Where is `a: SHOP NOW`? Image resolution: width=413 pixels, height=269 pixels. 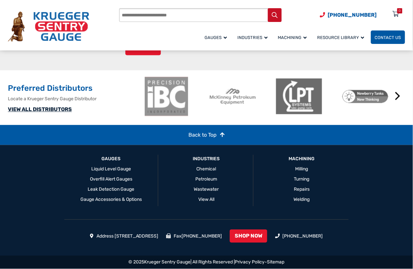
a: SHOP NOW is located at coordinates (248, 237).